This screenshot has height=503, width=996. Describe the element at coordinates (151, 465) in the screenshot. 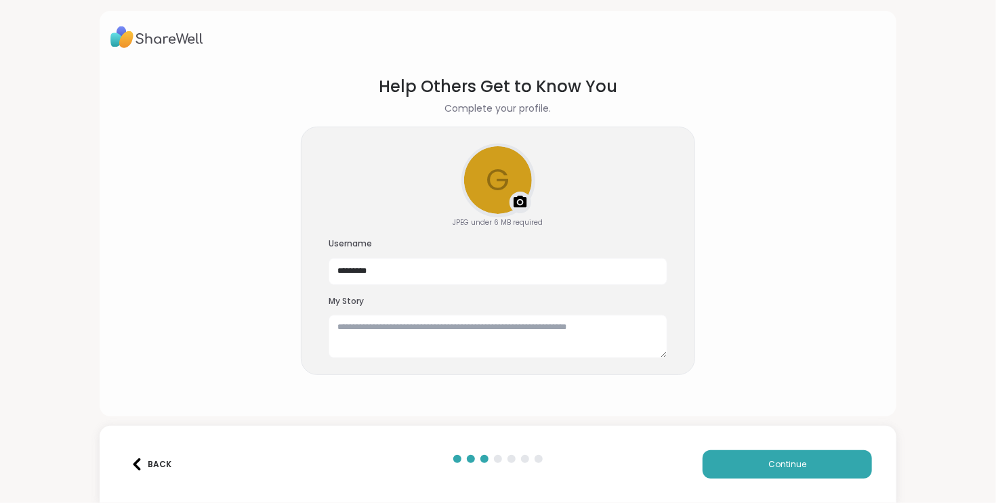

I see `div: Back` at that location.